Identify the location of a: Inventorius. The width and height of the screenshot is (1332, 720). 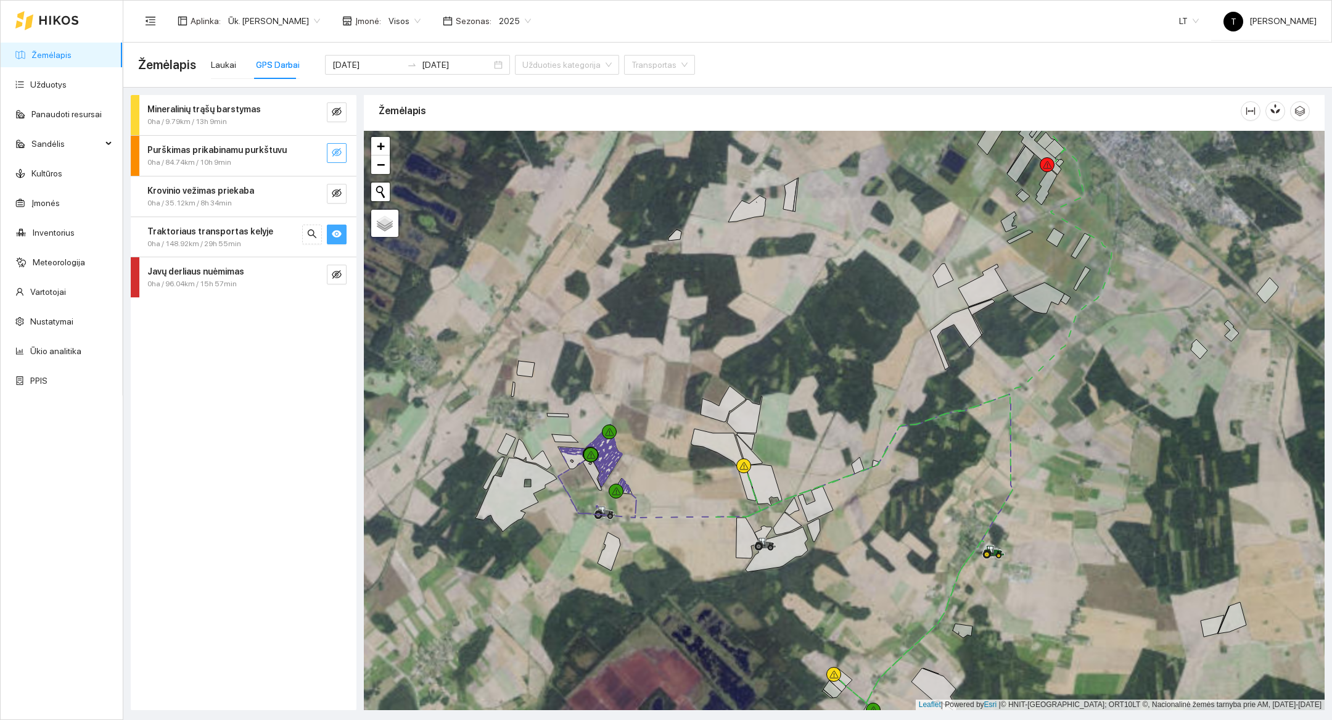
(54, 232).